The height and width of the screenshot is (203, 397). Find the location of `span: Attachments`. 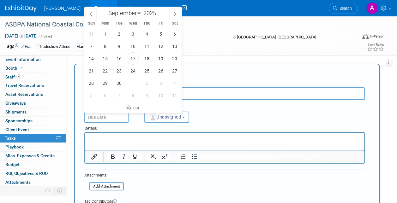

span: Attachments is located at coordinates (18, 183).